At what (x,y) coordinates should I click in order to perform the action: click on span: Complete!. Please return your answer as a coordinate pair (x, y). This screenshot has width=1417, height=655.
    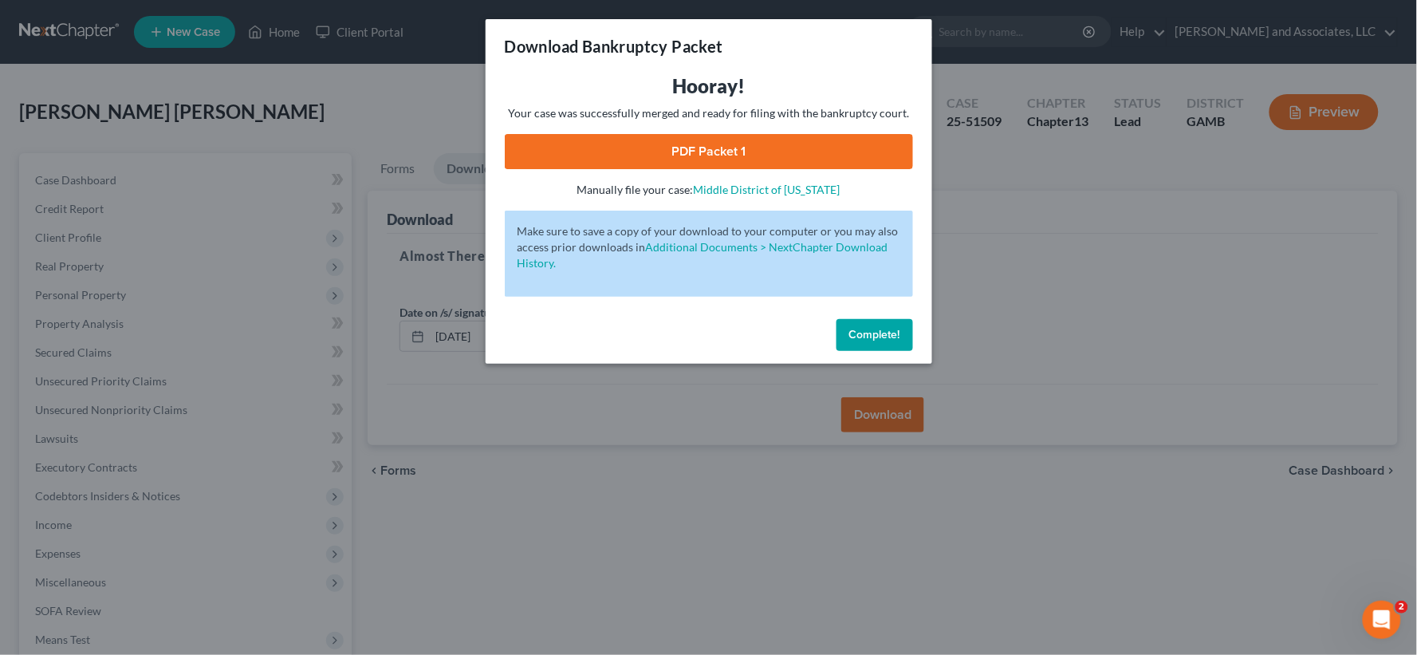
    Looking at the image, I should click on (875, 334).